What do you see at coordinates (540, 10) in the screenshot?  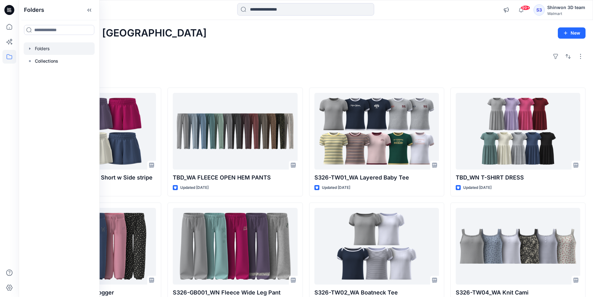 I see `div: S3` at bounding box center [540, 10].